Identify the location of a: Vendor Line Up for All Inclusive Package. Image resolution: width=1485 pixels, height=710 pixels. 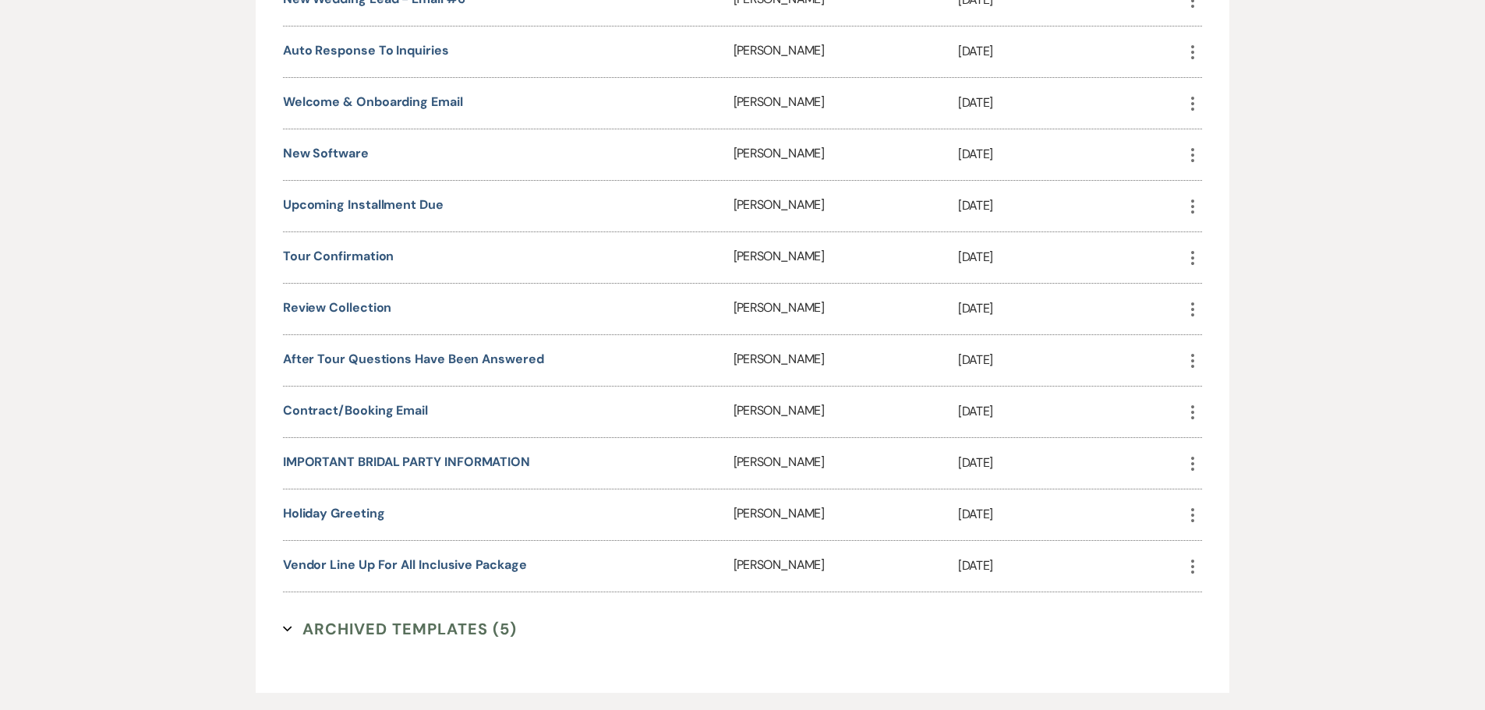
(404, 564).